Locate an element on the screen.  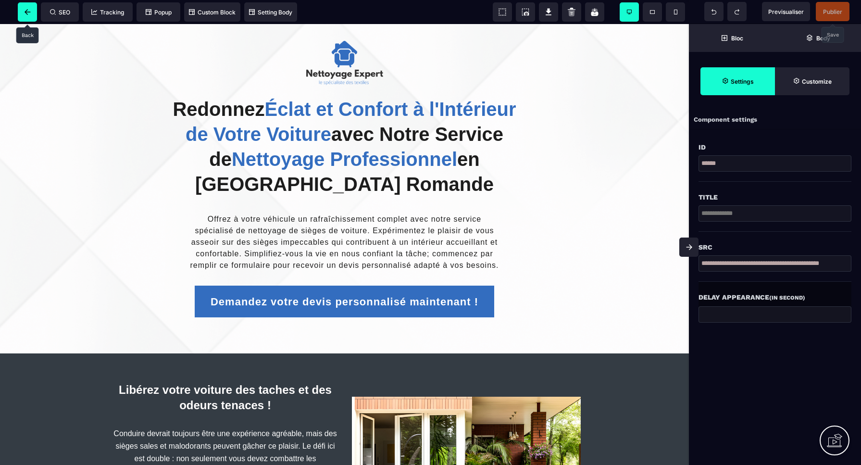
text: Offrez à votre véhicule un rafraîchissement complet avec notre service spécialisé de nettoyage de... is located at coordinates (344, 218).